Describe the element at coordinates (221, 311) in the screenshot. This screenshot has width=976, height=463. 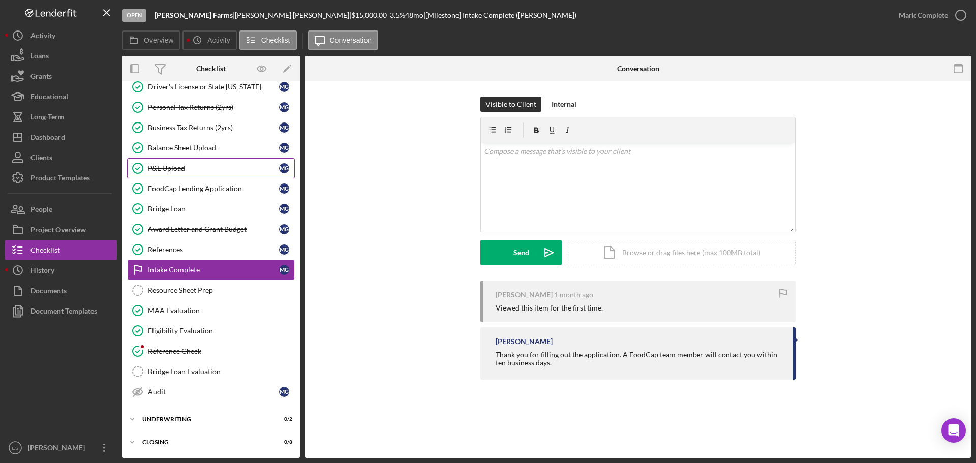
I see `div: MAA Evaluation` at that location.